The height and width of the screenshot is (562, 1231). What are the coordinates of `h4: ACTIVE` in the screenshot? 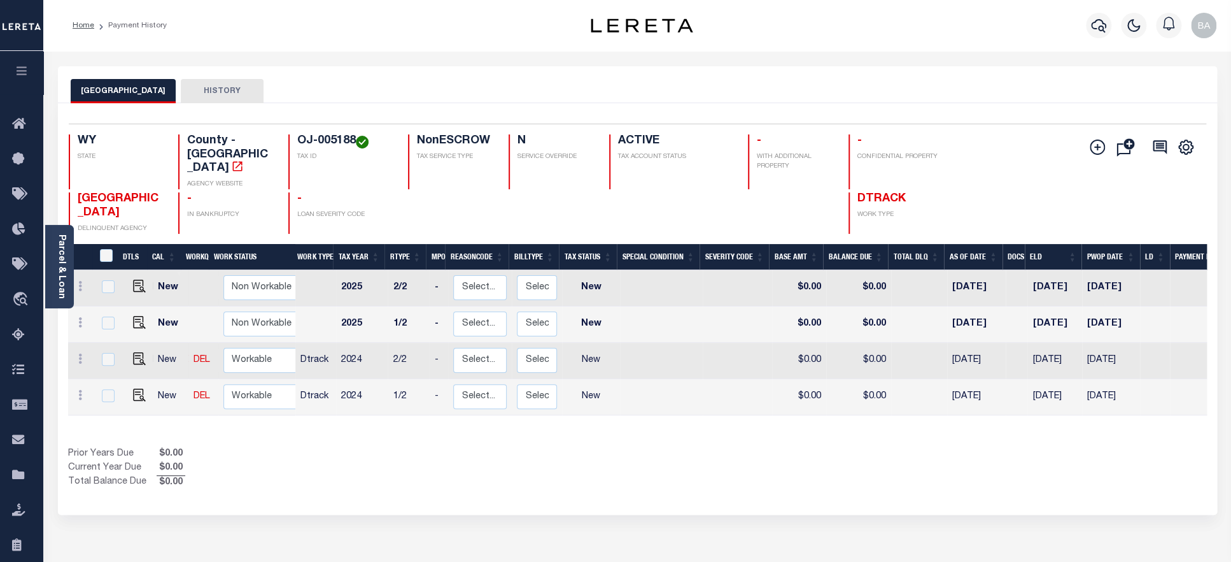 It's located at (676, 141).